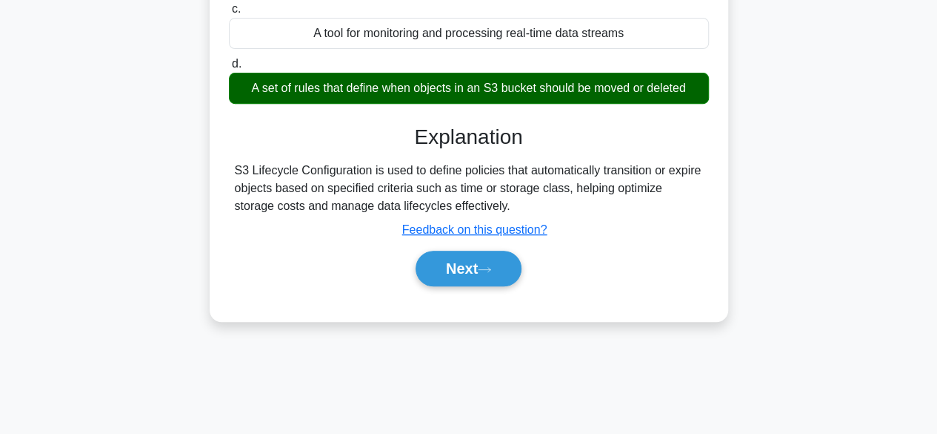 The image size is (937, 434). What do you see at coordinates (475, 229) in the screenshot?
I see `u: Feedback on this question?` at bounding box center [475, 229].